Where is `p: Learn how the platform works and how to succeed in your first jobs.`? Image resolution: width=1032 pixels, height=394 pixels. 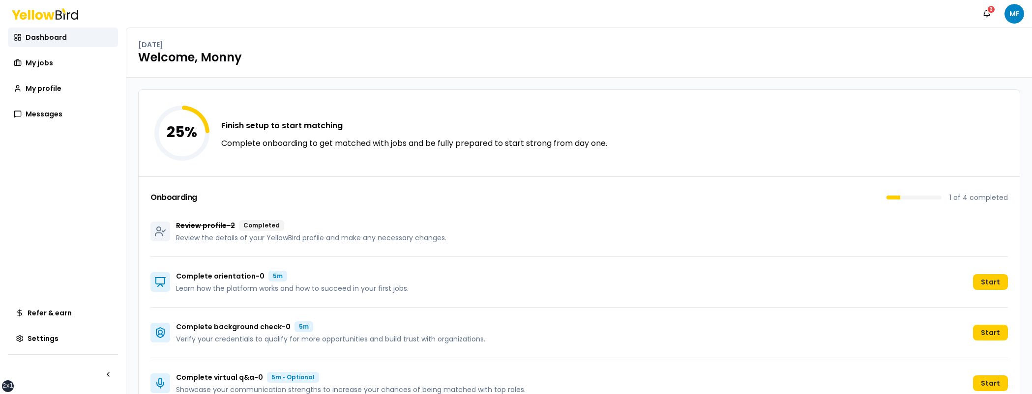
p: Learn how the platform works and how to succeed in your first jobs. is located at coordinates (292, 289).